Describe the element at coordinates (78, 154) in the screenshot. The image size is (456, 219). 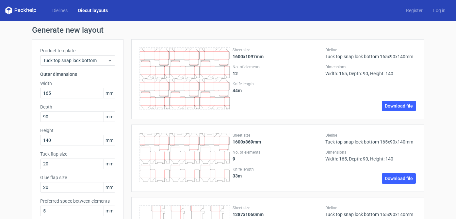
I see `label: Tuck flap size` at that location.